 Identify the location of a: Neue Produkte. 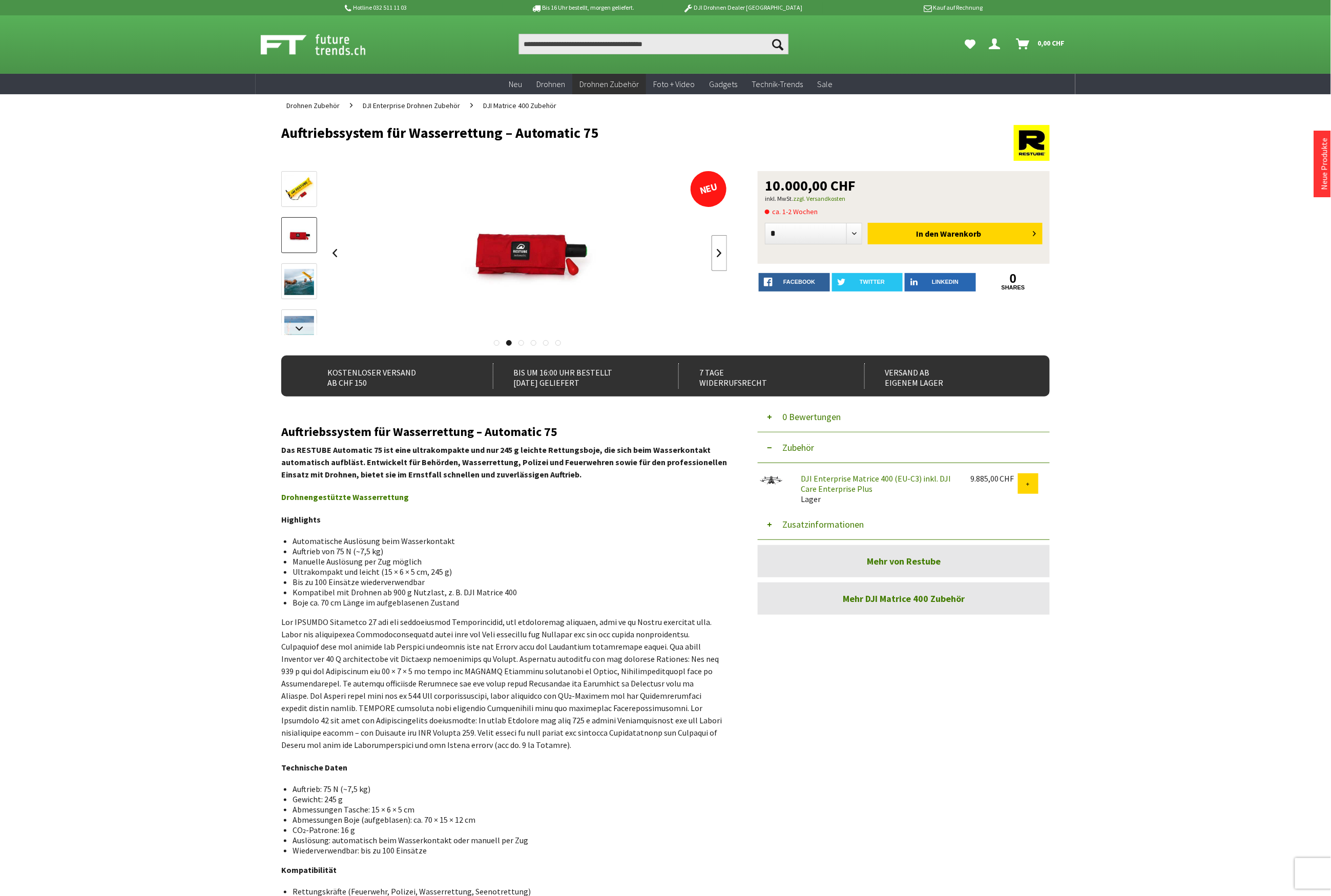
(1324, 163).